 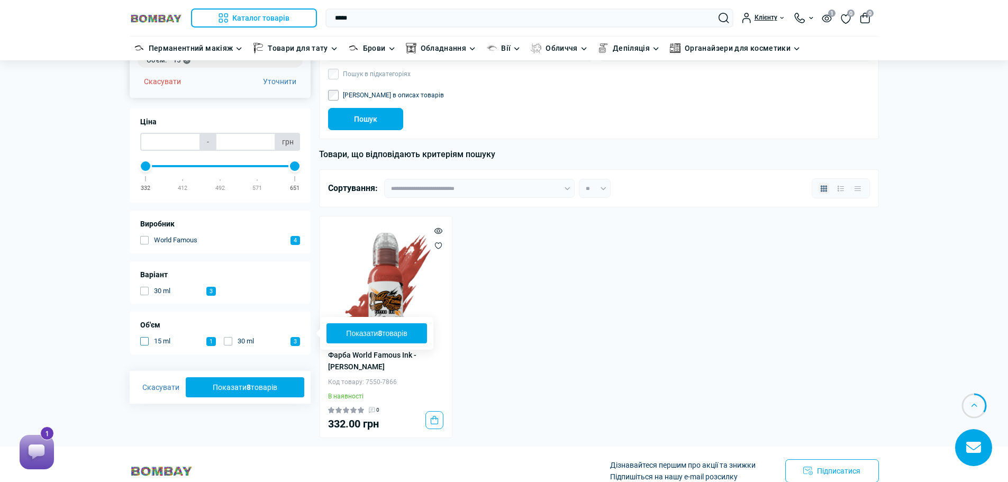 What do you see at coordinates (840, 188) in the screenshot?
I see `button: List view` at bounding box center [840, 188].